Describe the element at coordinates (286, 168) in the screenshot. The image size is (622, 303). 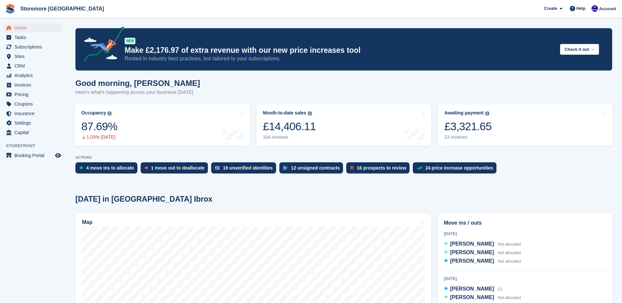
I see `img: contract_signature_icon-13c848040528278c33f63329250d36e43548de30e8caae1d1a13099fd9432cc5.svg` at that location.